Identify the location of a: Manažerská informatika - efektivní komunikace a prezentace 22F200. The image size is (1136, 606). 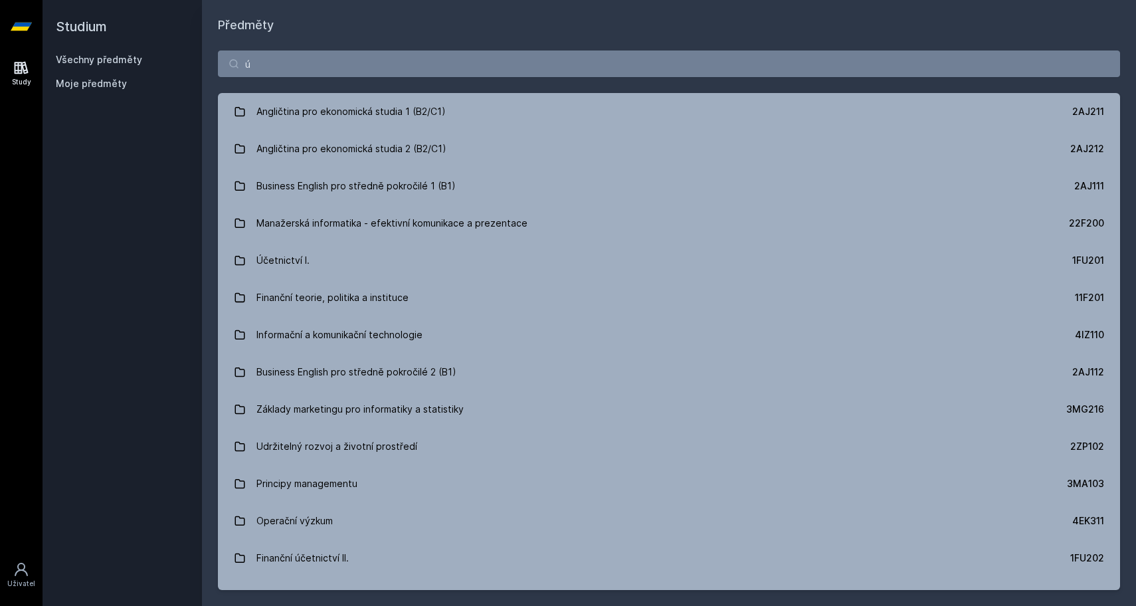
(669, 223).